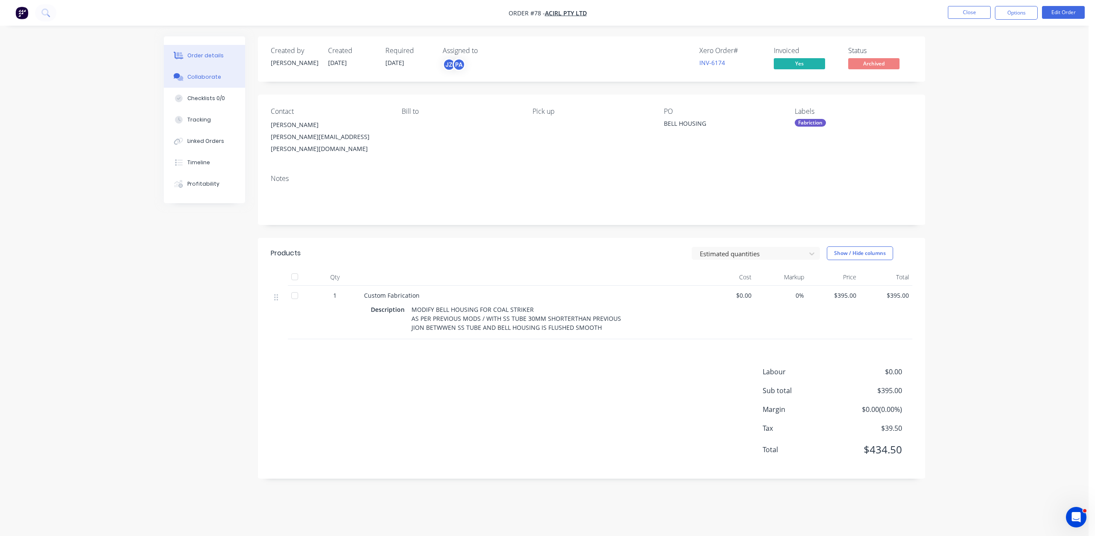 The width and height of the screenshot is (1095, 536). What do you see at coordinates (329, 111) in the screenshot?
I see `div: Contact` at bounding box center [329, 111].